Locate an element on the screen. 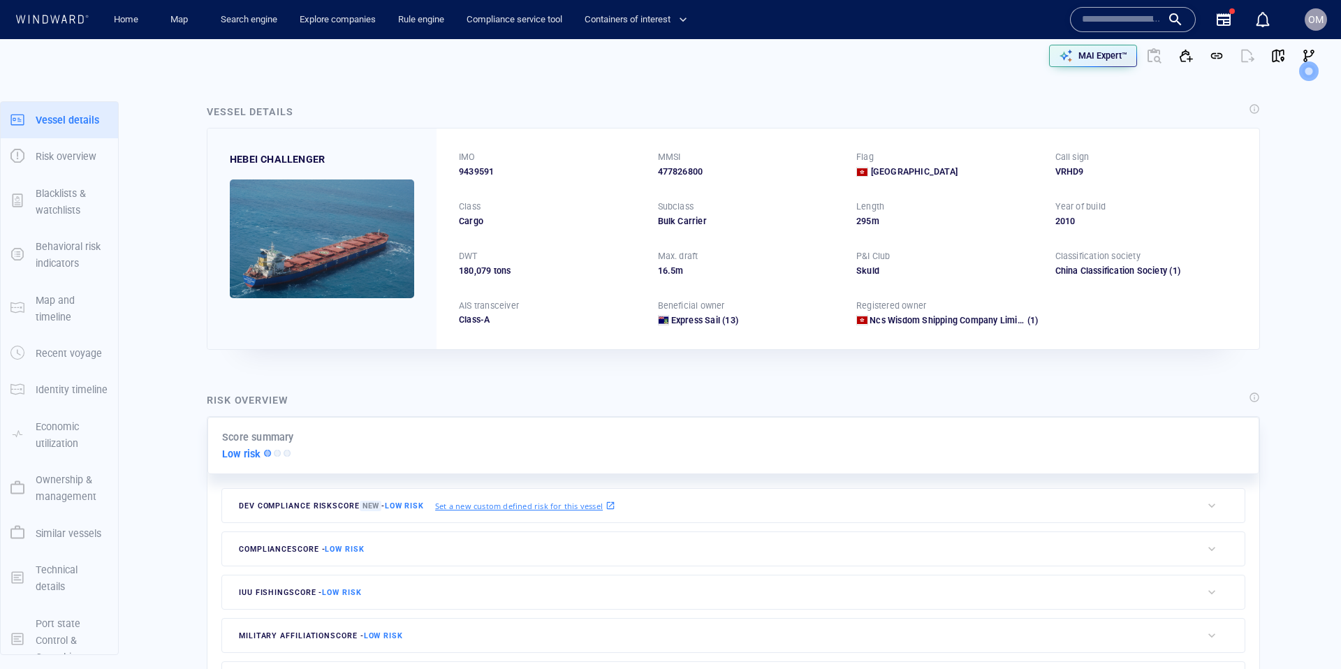 This screenshot has width=1341, height=669. span: 9439591 is located at coordinates (476, 172).